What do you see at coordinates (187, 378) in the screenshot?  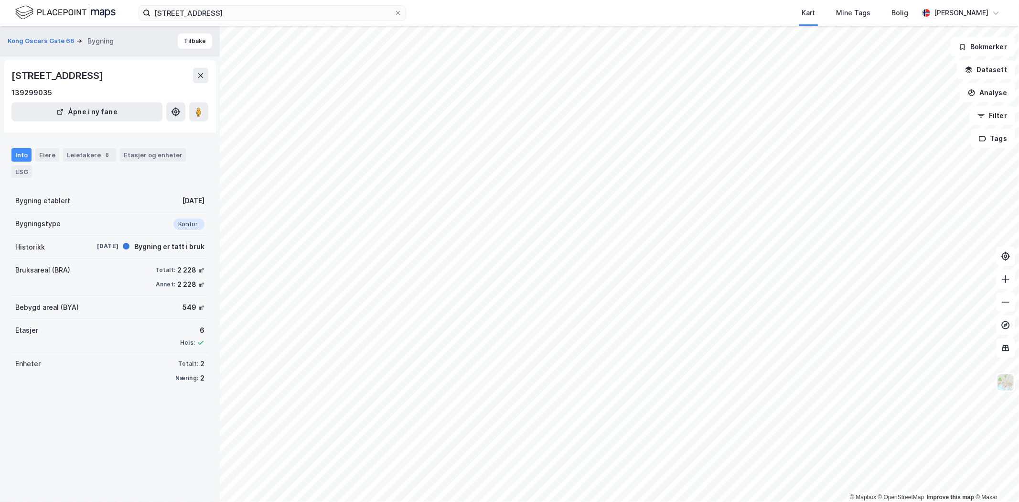 I see `div: Næring:` at bounding box center [187, 378].